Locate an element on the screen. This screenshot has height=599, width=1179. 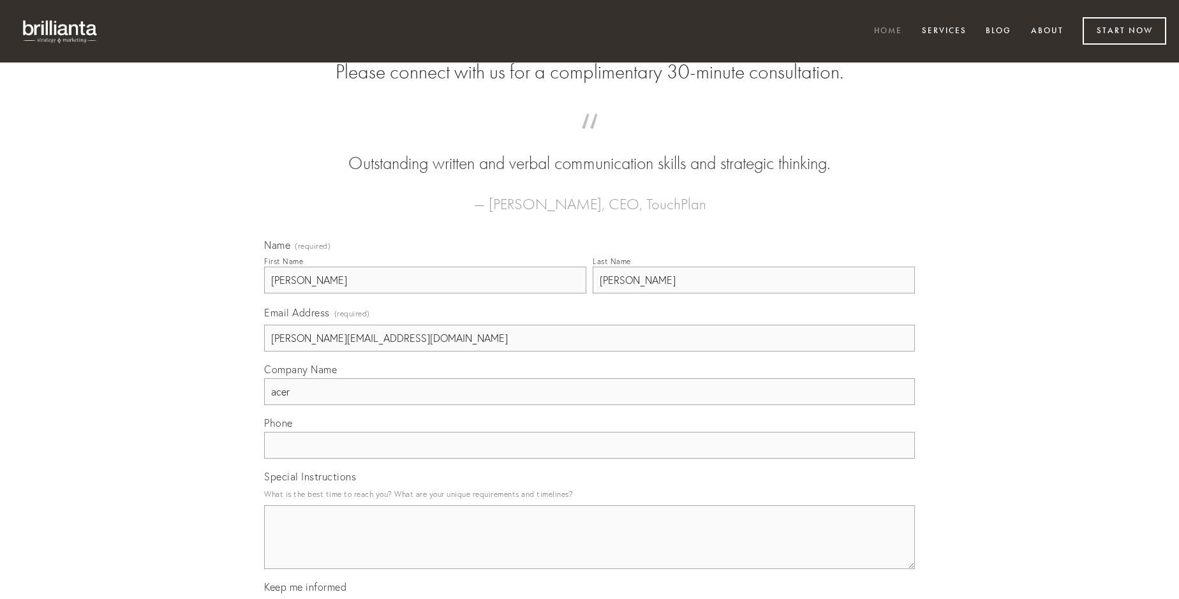
span: Email Address is located at coordinates (297, 313).